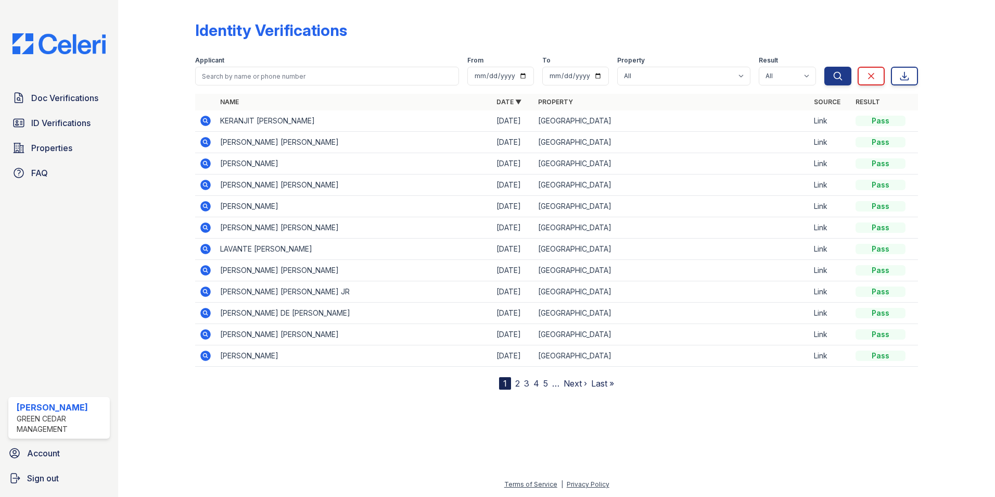 The height and width of the screenshot is (497, 995). I want to click on label: From, so click(475, 60).